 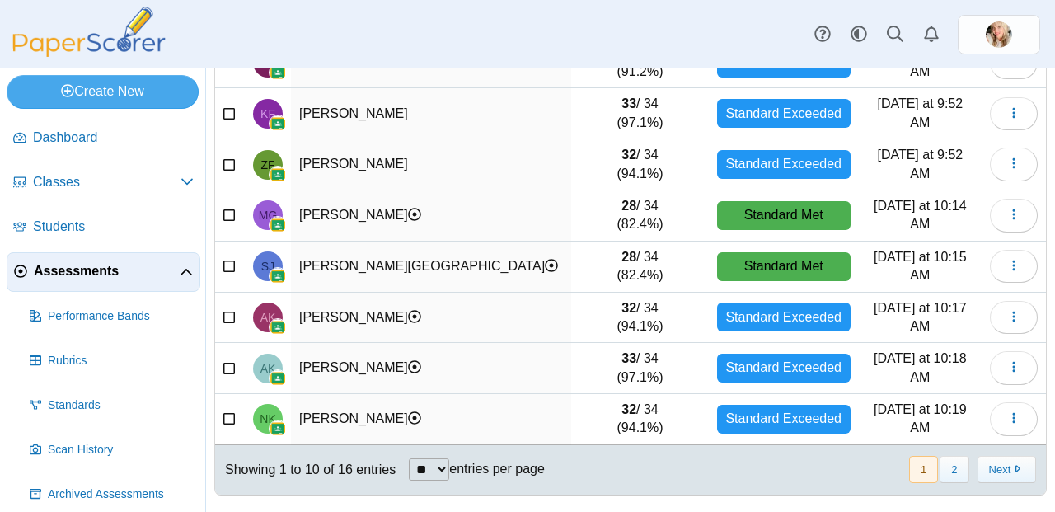 What do you see at coordinates (111, 450) in the screenshot?
I see `a: Scan History` at bounding box center [111, 450].